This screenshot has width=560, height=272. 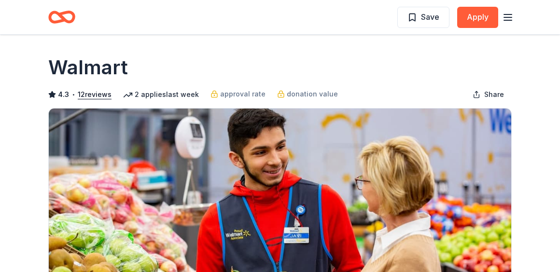 I want to click on button: Save, so click(x=423, y=17).